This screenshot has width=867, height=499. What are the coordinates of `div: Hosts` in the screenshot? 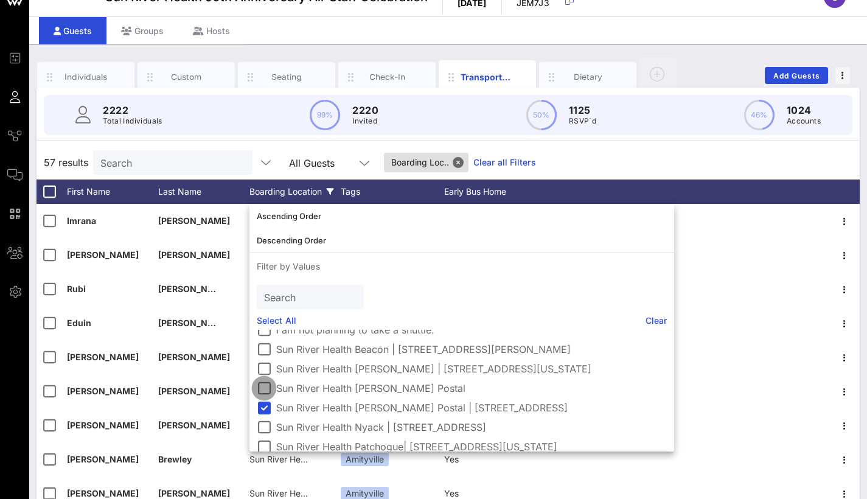 It's located at (211, 30).